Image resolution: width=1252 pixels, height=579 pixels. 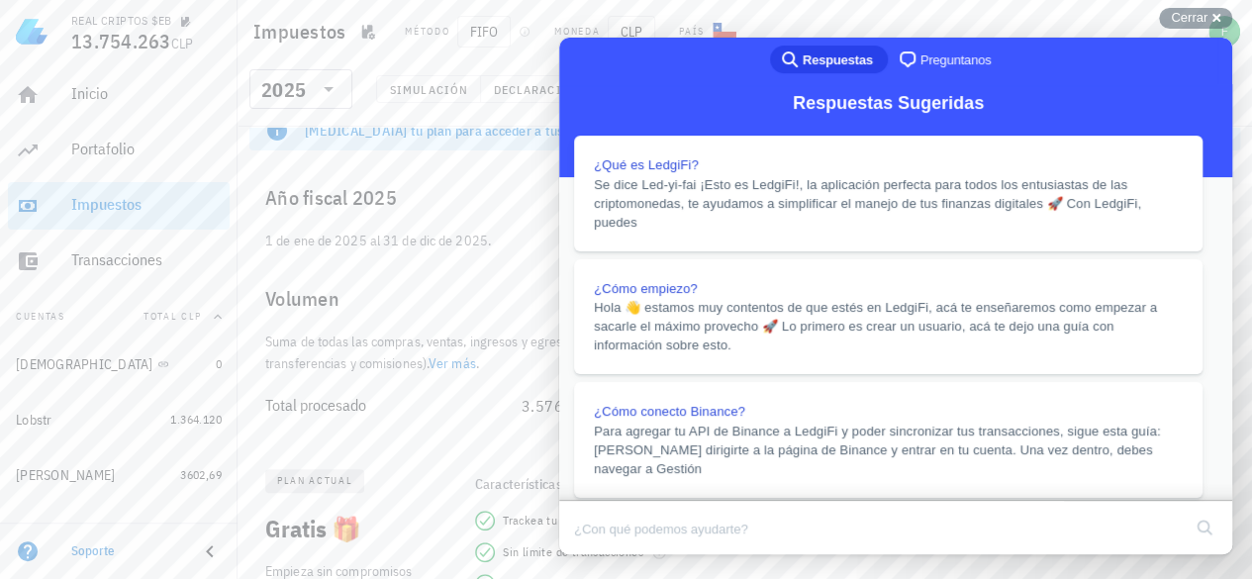 I want to click on span: chat-square, so click(x=348, y=22).